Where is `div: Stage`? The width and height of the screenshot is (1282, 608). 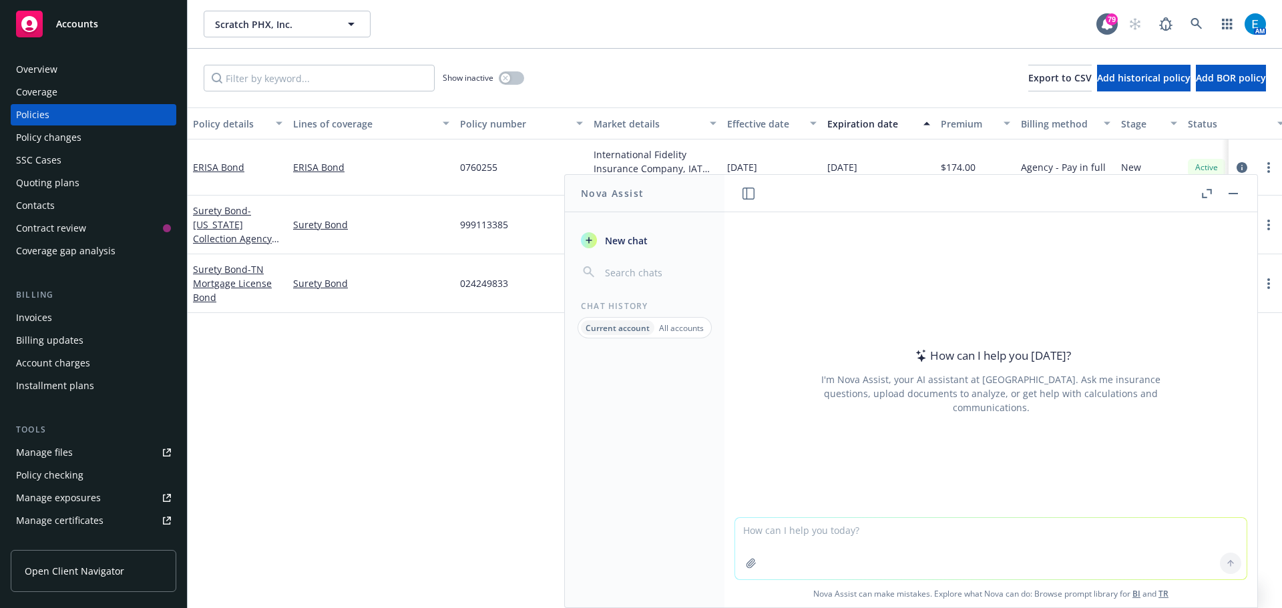 div: Stage is located at coordinates (1142, 124).